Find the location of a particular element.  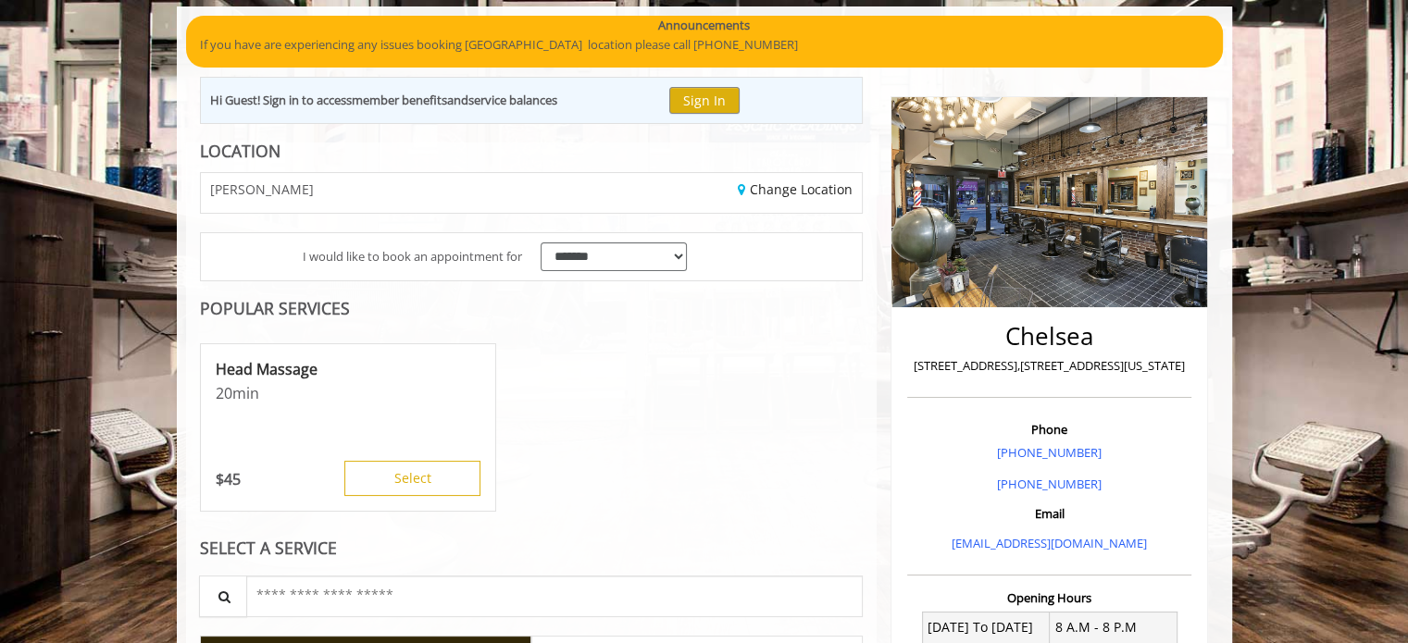

p: 20min is located at coordinates (348, 393).